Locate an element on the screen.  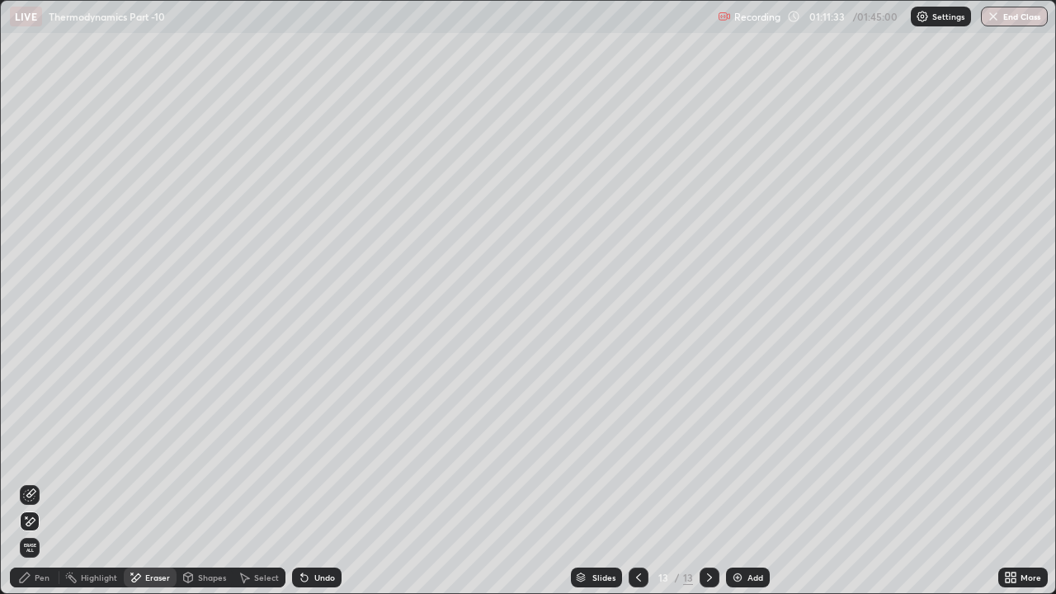
div: Add is located at coordinates (755, 578).